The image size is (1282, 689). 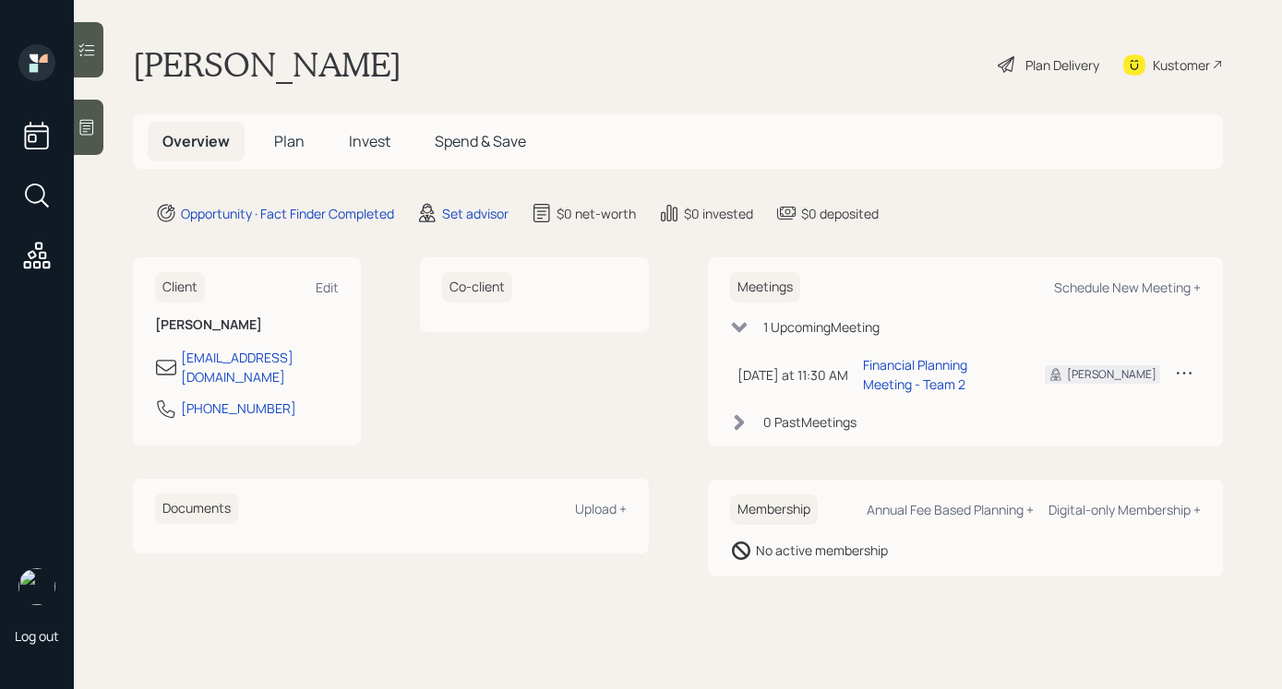 What do you see at coordinates (37, 587) in the screenshot?
I see `img: aleksandra-headshot.png` at bounding box center [37, 587].